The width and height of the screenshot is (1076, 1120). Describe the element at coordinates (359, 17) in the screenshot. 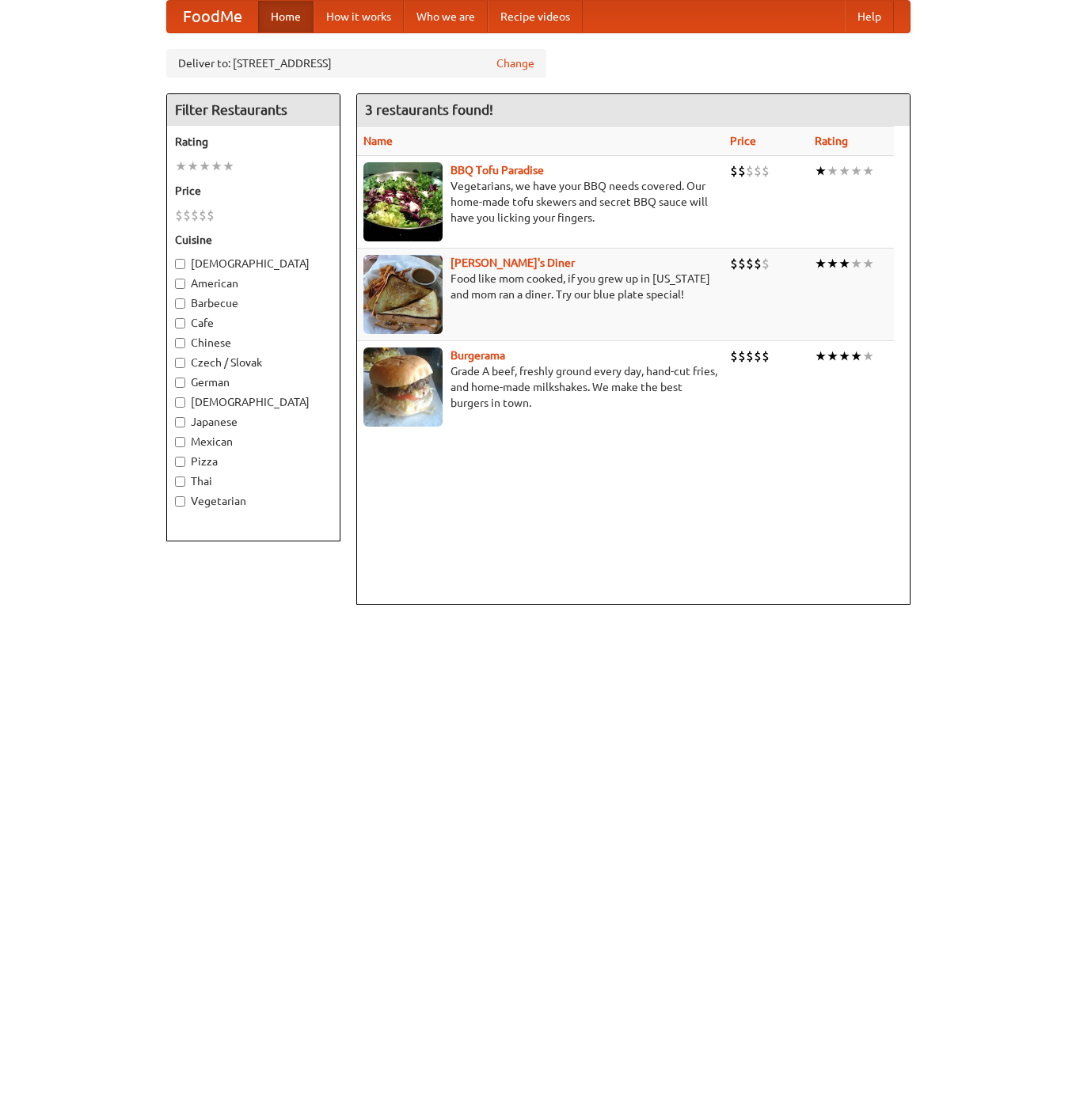

I see `a: How it works` at that location.